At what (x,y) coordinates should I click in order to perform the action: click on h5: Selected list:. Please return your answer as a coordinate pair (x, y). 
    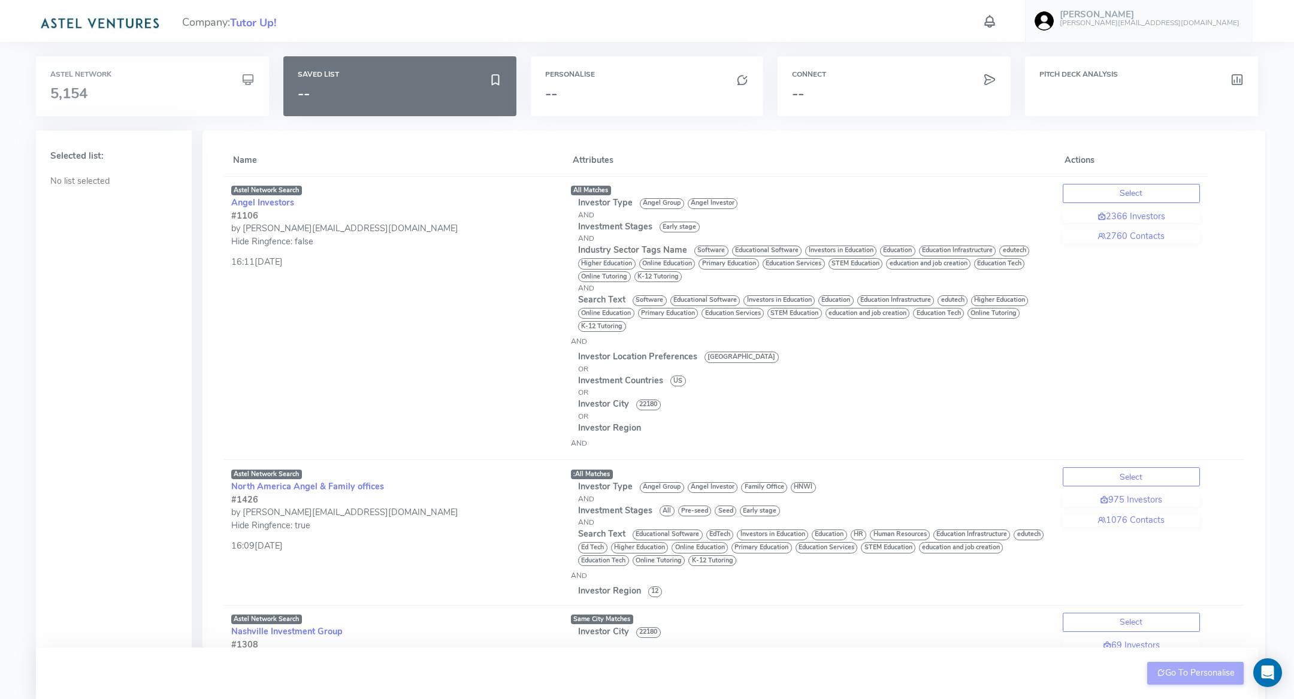
    Looking at the image, I should click on (114, 156).